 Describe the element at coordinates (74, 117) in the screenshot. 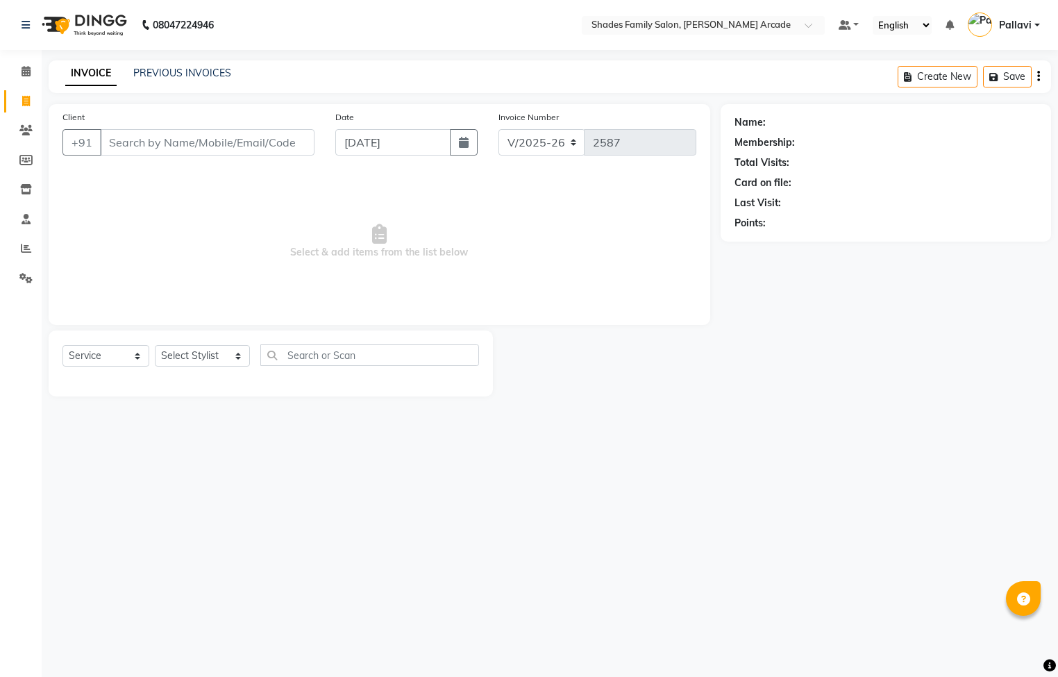

I see `label: Client` at that location.